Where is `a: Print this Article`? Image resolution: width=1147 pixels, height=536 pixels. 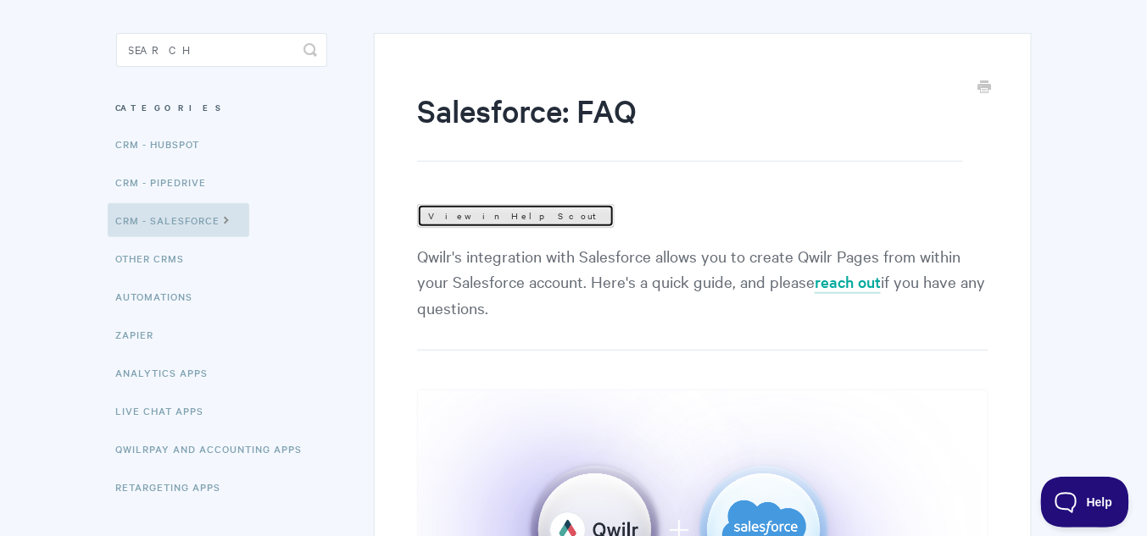
a: Print this Article is located at coordinates (985, 88).